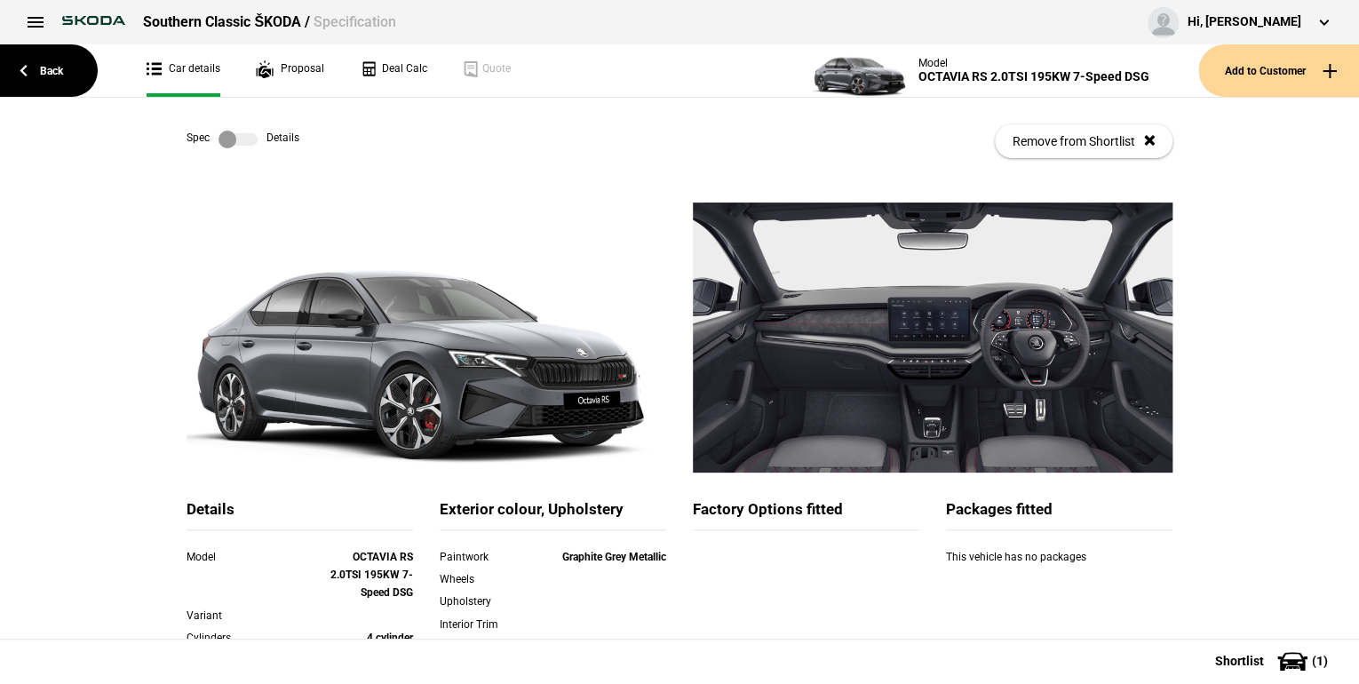  I want to click on div: Paintwork, so click(485, 557).